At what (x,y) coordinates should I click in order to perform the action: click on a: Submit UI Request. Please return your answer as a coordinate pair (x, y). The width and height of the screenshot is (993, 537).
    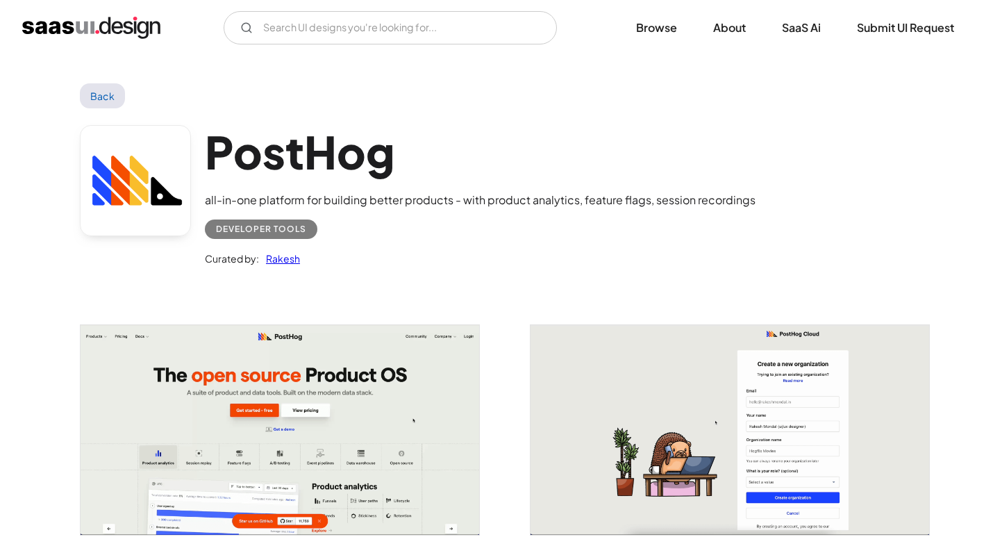
    Looking at the image, I should click on (905, 28).